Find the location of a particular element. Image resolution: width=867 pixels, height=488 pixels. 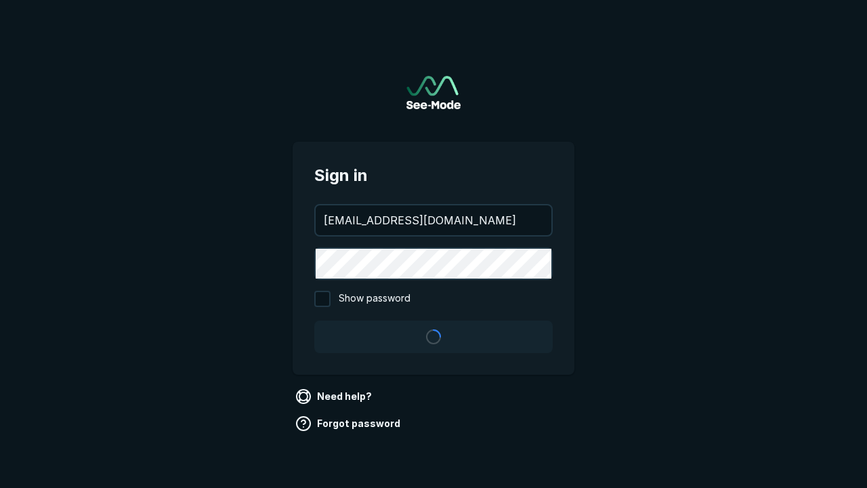

a: Forgot password is located at coordinates (349, 423).